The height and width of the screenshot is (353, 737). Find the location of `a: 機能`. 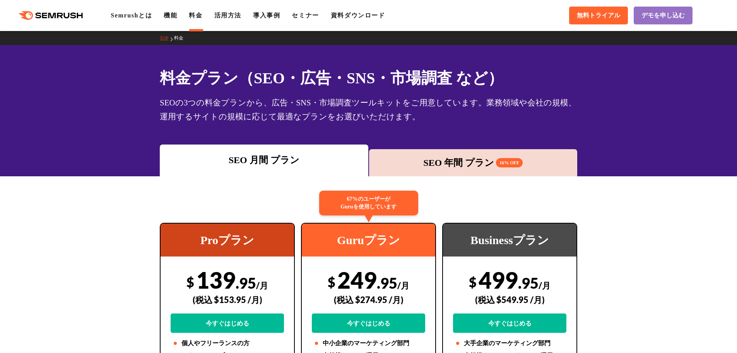

a: 機能 is located at coordinates (170, 15).